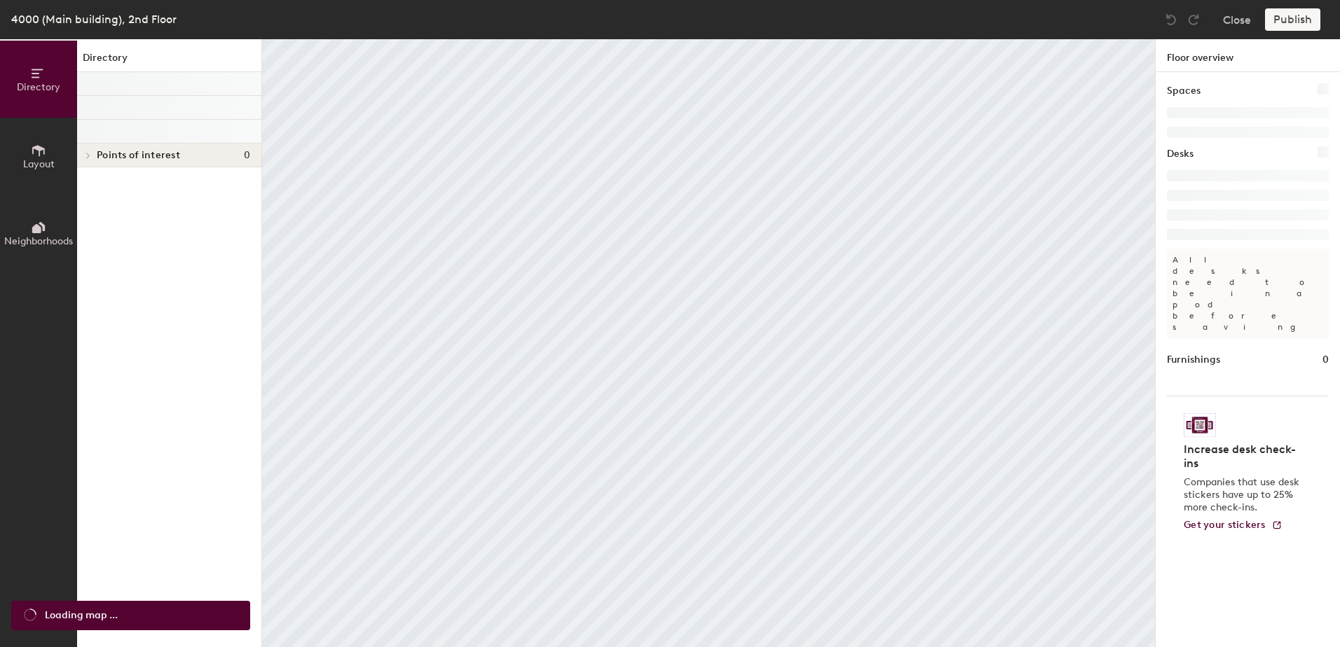  I want to click on span: 0, so click(247, 156).